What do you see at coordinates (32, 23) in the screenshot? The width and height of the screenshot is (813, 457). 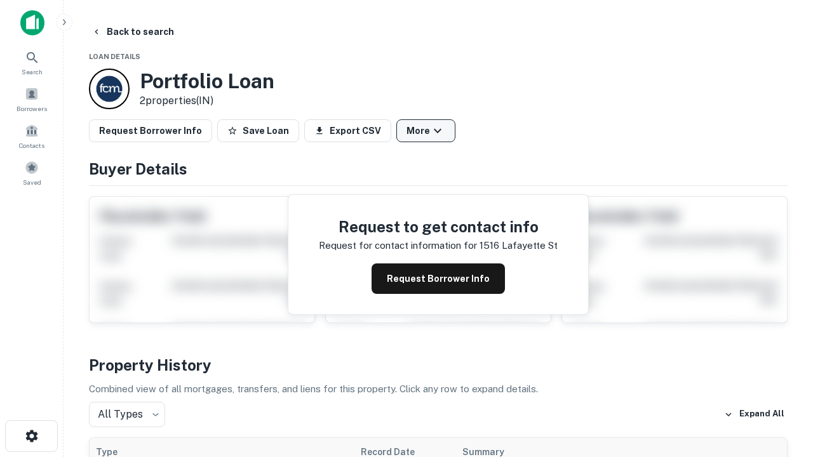 I see `img: capitalize-icon.png` at bounding box center [32, 23].